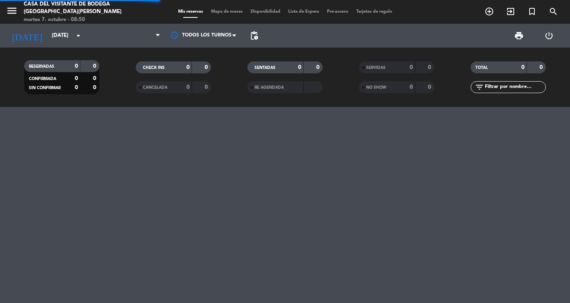  Describe the element at coordinates (532, 11) in the screenshot. I see `i: turned_in_not` at that location.